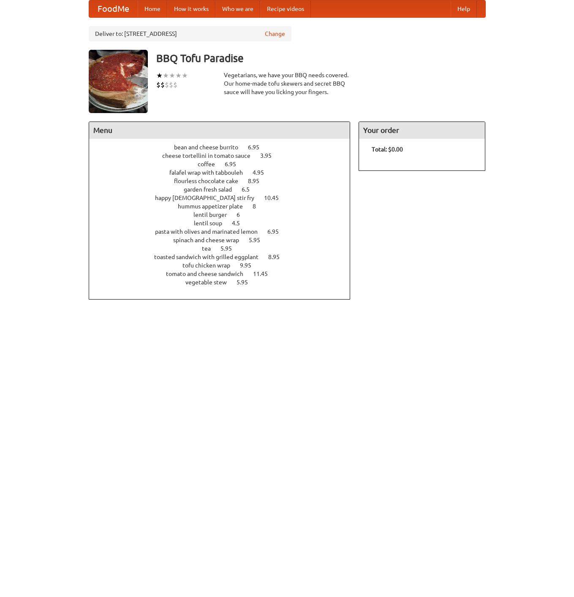 The height and width of the screenshot is (597, 574). I want to click on span: 8, so click(258, 206).